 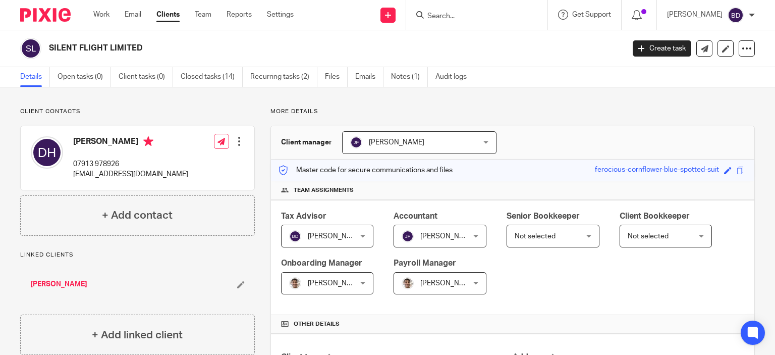 I want to click on a: Create task, so click(x=662, y=48).